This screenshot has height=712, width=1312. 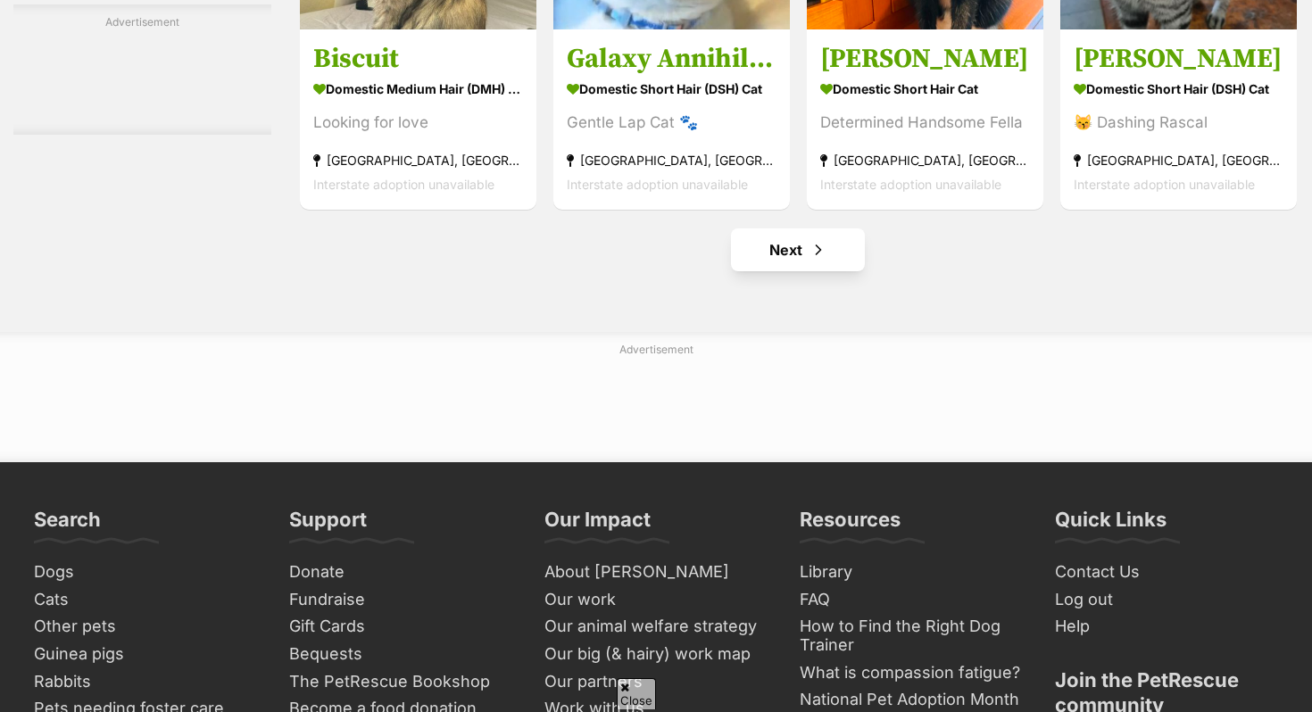 What do you see at coordinates (1167, 572) in the screenshot?
I see `a: Contact Us` at bounding box center [1167, 572].